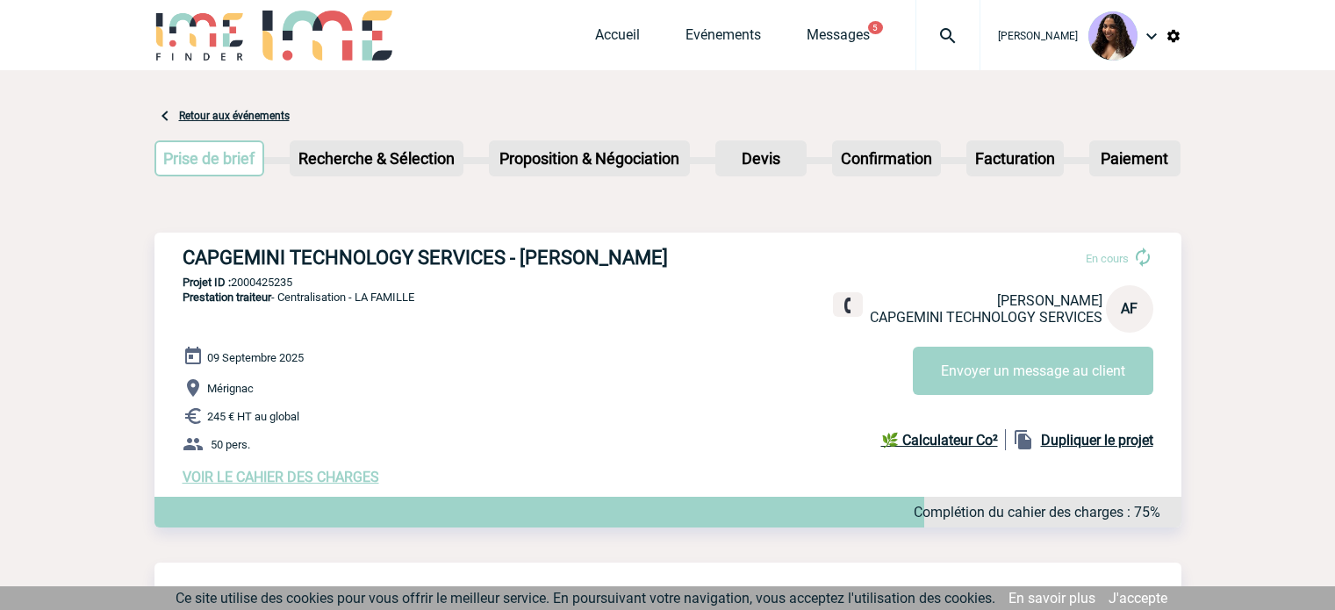 The height and width of the screenshot is (610, 1335). What do you see at coordinates (723, 39) in the screenshot?
I see `a: Evénements` at bounding box center [723, 39].